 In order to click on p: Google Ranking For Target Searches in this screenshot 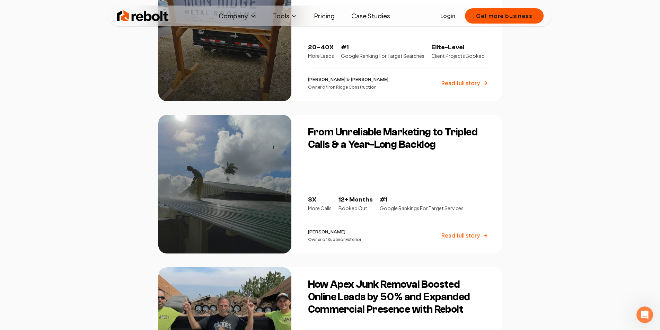, I will do `click(383, 56)`.